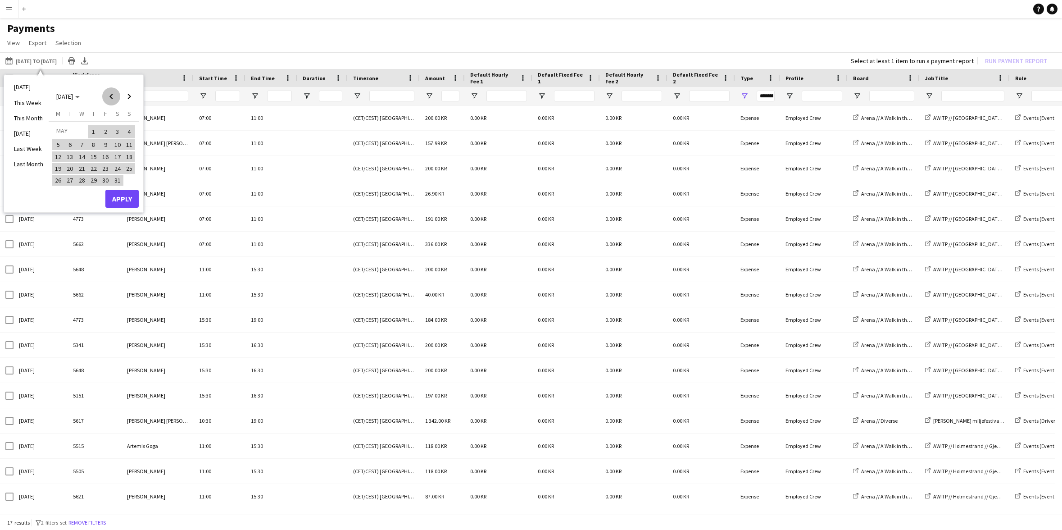 Image resolution: width=1062 pixels, height=530 pixels. Describe the element at coordinates (118, 131) in the screenshot. I see `span: 3` at that location.